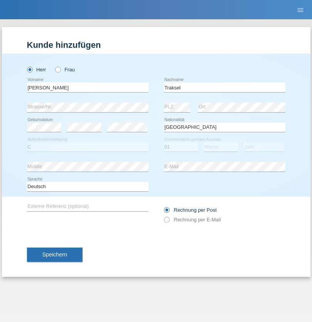 The height and width of the screenshot is (322, 312). I want to click on label: Rechnung per E-Mail, so click(193, 220).